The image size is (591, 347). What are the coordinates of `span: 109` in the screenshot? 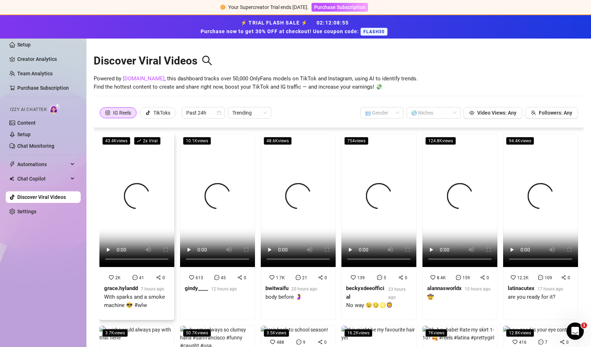 It's located at (549, 278).